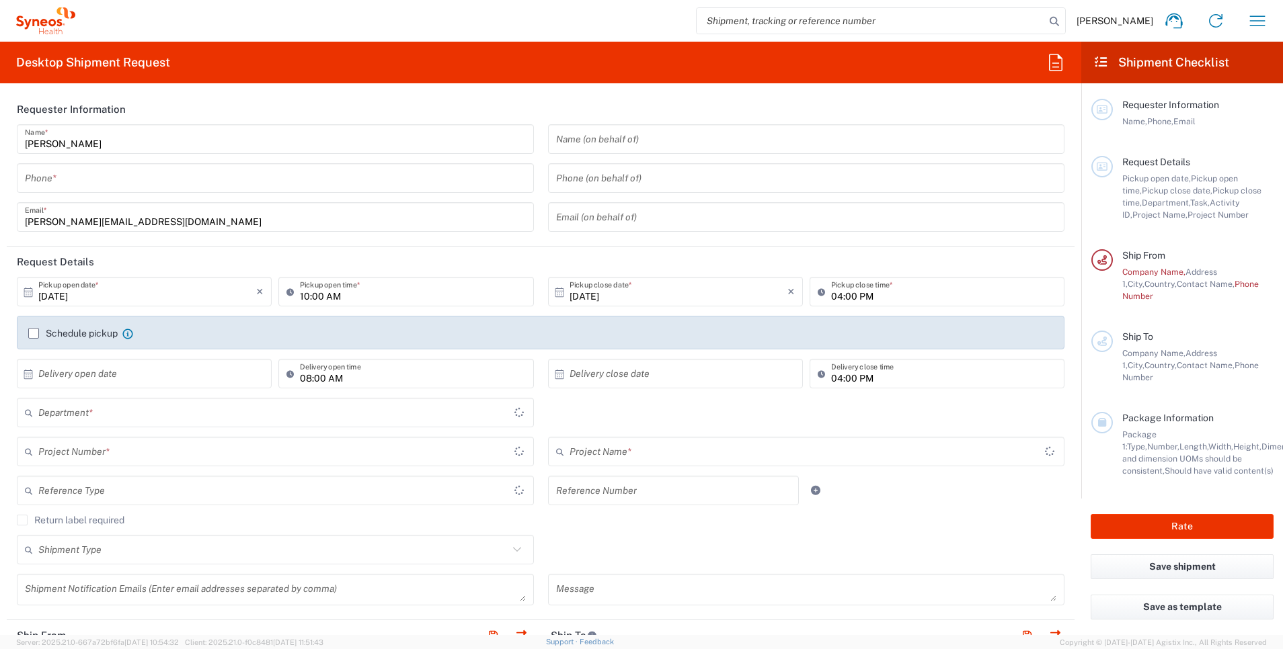 This screenshot has height=649, width=1283. I want to click on span: Number,, so click(1163, 446).